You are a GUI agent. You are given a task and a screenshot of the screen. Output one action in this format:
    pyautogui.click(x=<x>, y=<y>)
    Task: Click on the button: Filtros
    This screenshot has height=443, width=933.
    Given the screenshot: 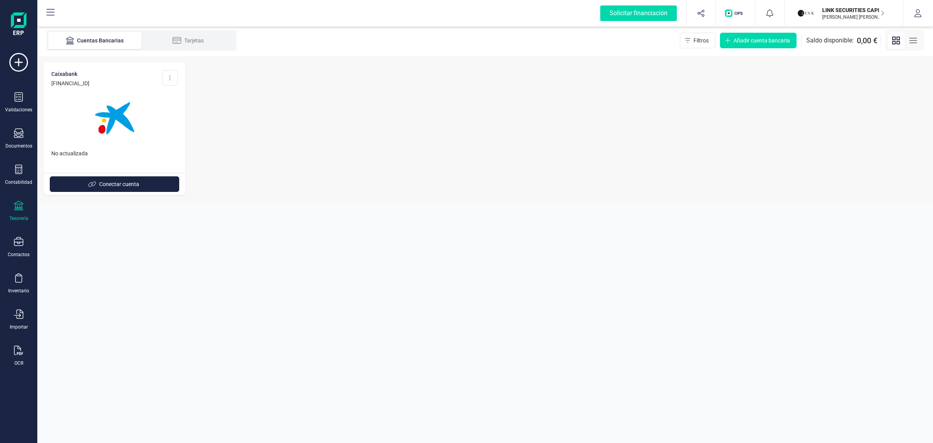 What is the action you would take?
    pyautogui.click(x=698, y=40)
    